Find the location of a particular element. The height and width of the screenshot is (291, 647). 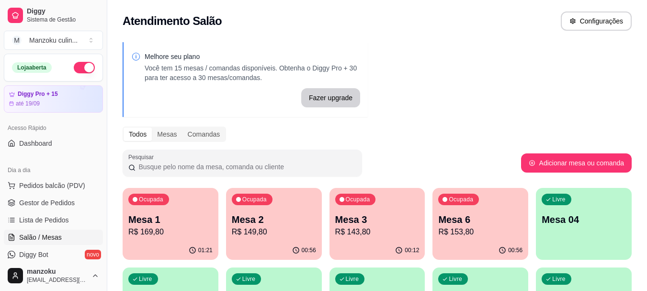

a: DiggySistema de Gestão is located at coordinates (53, 15).